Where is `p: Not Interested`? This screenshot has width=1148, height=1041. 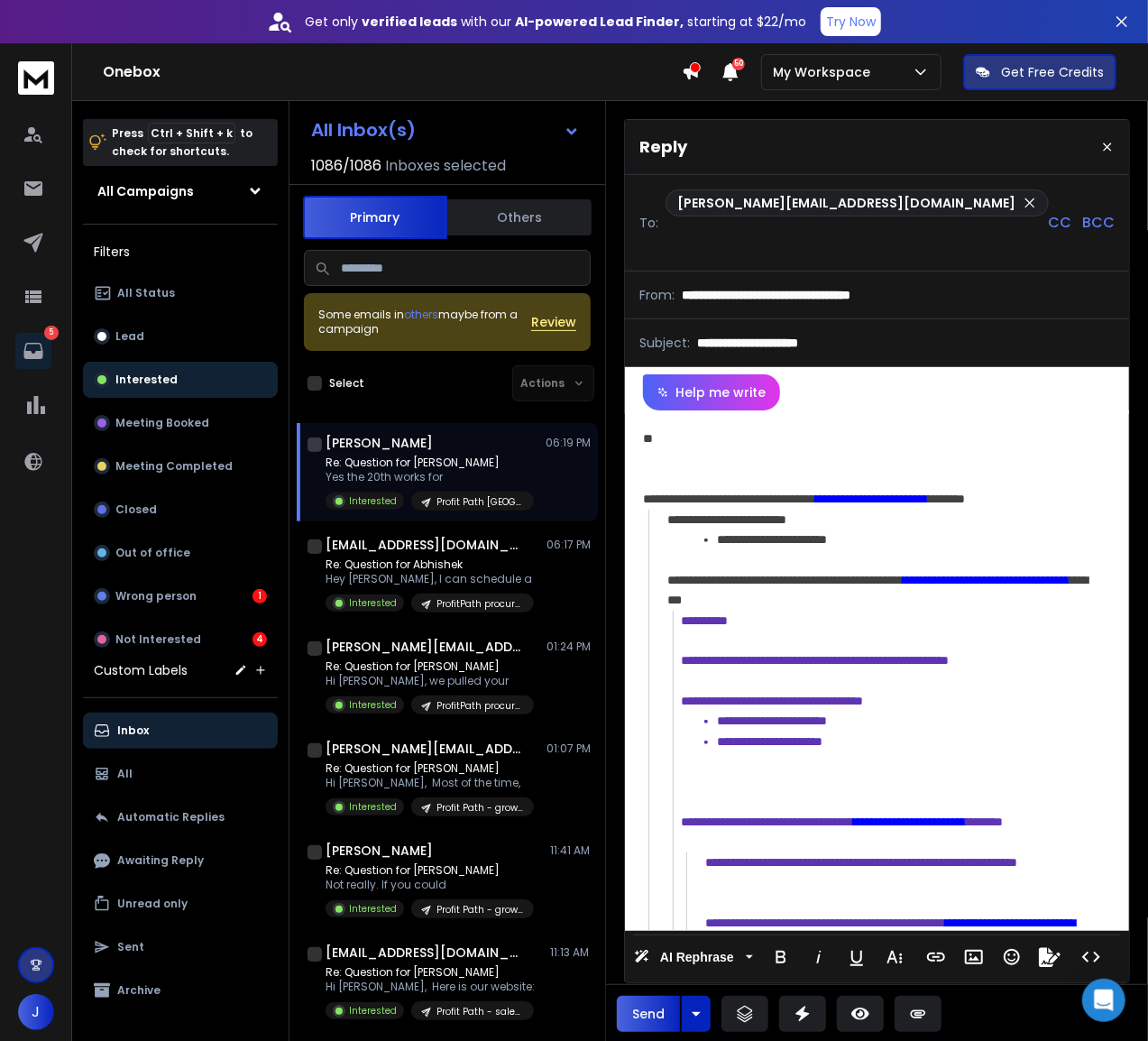
p: Not Interested is located at coordinates (158, 640).